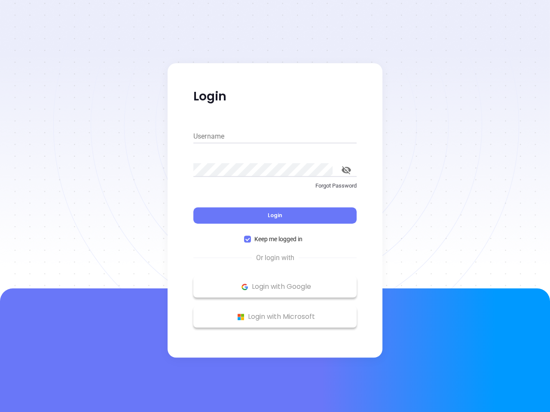 The height and width of the screenshot is (412, 550). Describe the element at coordinates (275, 287) in the screenshot. I see `p: Login with Google` at that location.